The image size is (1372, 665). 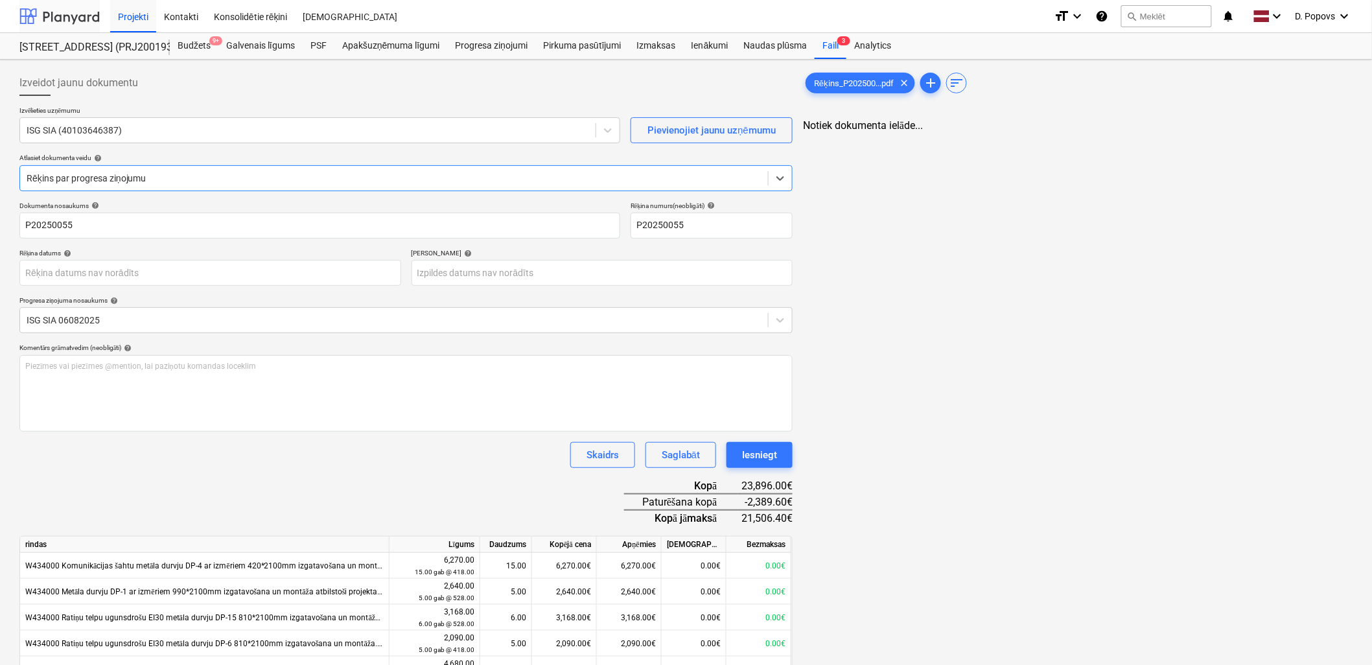 I want to click on button: Meklēt, so click(x=1166, y=16).